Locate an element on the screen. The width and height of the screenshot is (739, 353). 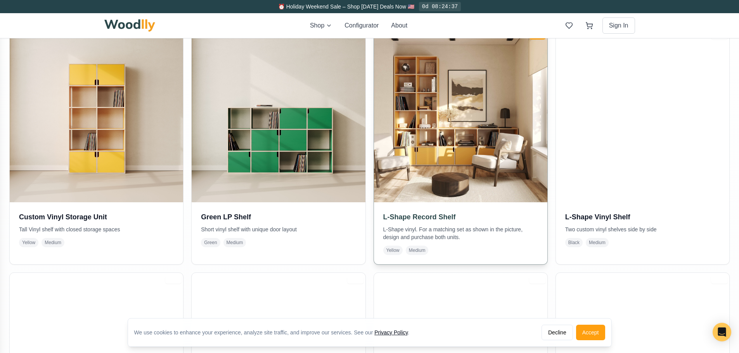
img: L-Shape Record Shelf is located at coordinates (461, 116).